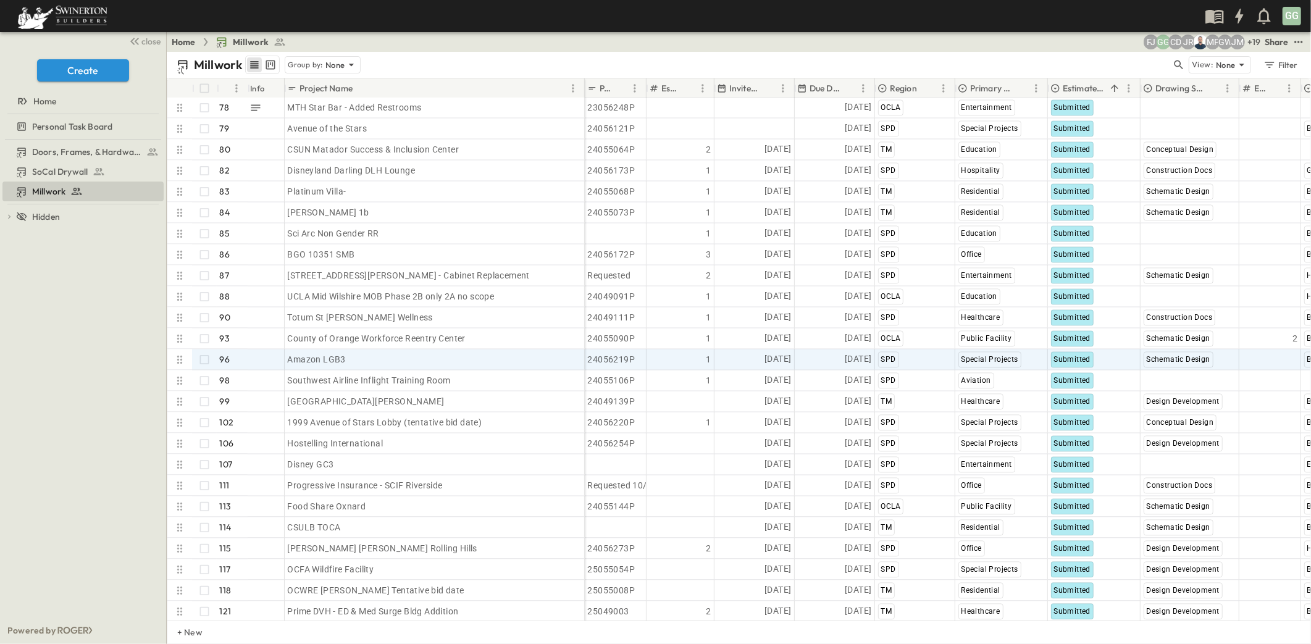  I want to click on span: Millwork, so click(251, 42).